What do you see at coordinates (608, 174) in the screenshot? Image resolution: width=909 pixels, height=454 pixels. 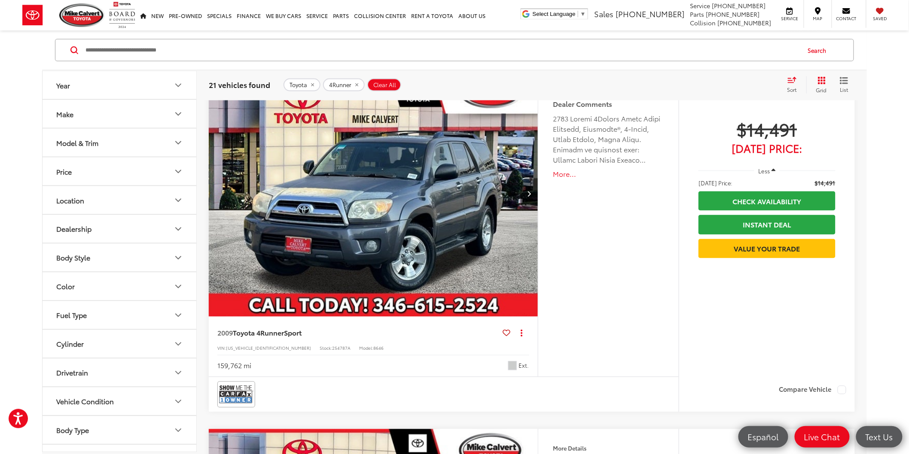 I see `button: More...` at bounding box center [608, 174].